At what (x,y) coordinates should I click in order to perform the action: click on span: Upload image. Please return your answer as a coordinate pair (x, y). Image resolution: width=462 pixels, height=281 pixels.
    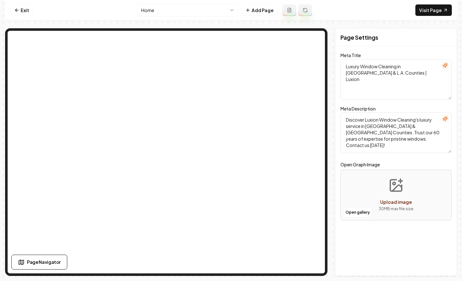
    Looking at the image, I should click on (396, 202).